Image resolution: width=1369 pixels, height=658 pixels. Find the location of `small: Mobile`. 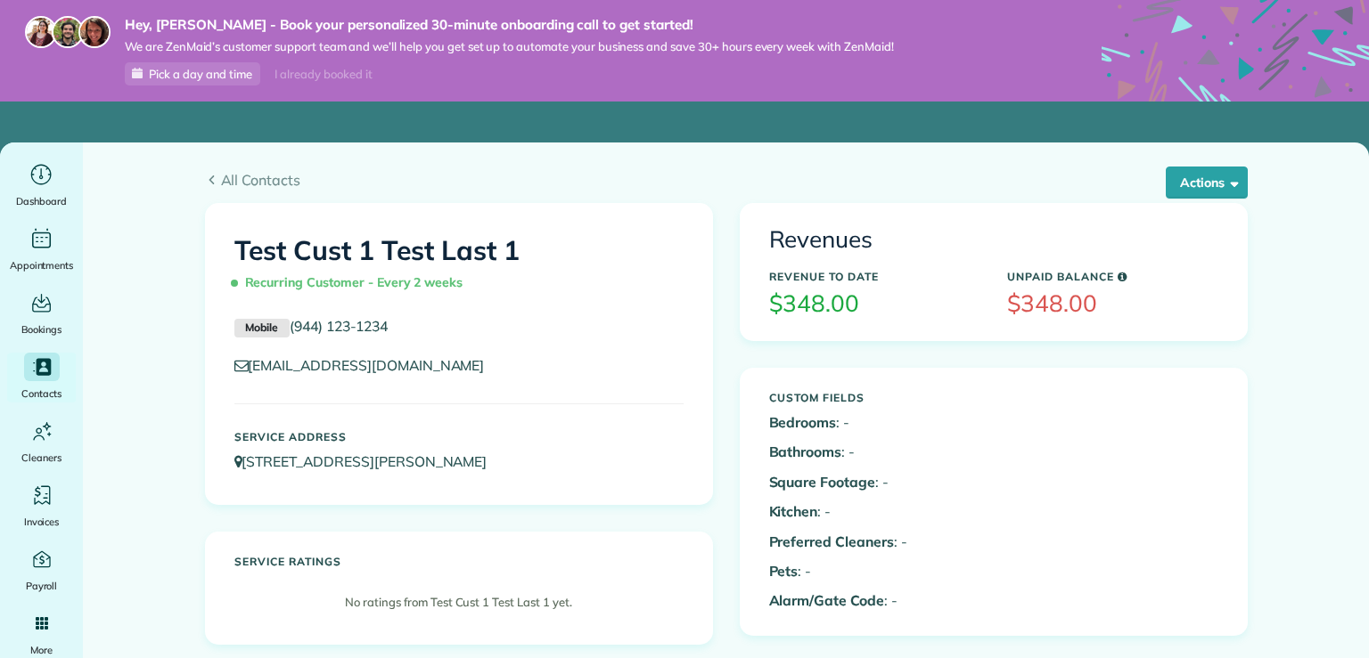

small: Mobile is located at coordinates (262, 329).